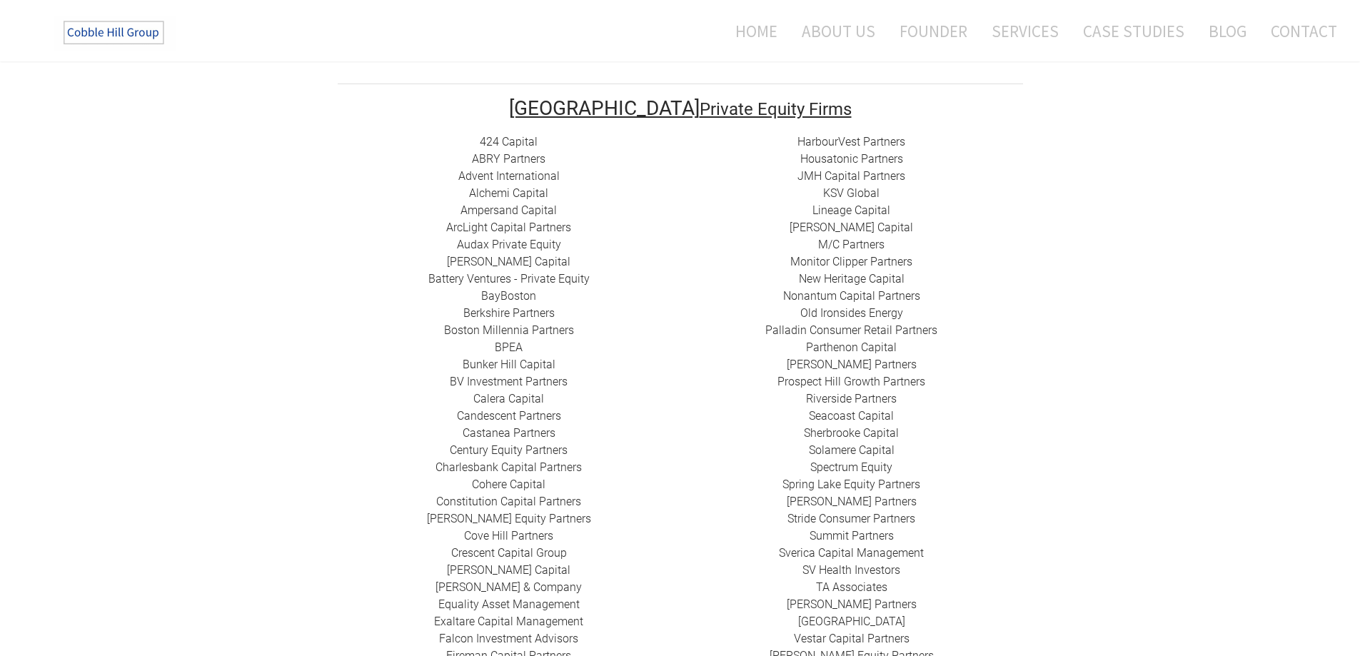  I want to click on a: ​Ampersand Capital, so click(508, 210).